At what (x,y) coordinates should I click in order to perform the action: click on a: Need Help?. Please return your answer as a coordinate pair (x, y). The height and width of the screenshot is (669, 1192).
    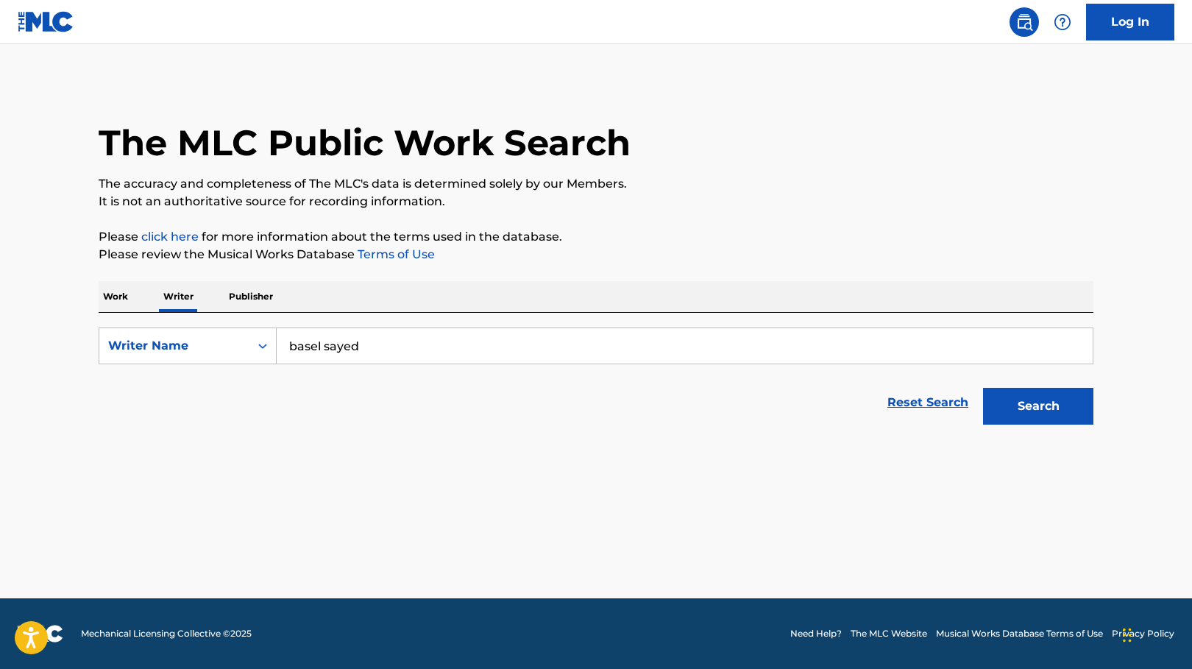
    Looking at the image, I should click on (816, 634).